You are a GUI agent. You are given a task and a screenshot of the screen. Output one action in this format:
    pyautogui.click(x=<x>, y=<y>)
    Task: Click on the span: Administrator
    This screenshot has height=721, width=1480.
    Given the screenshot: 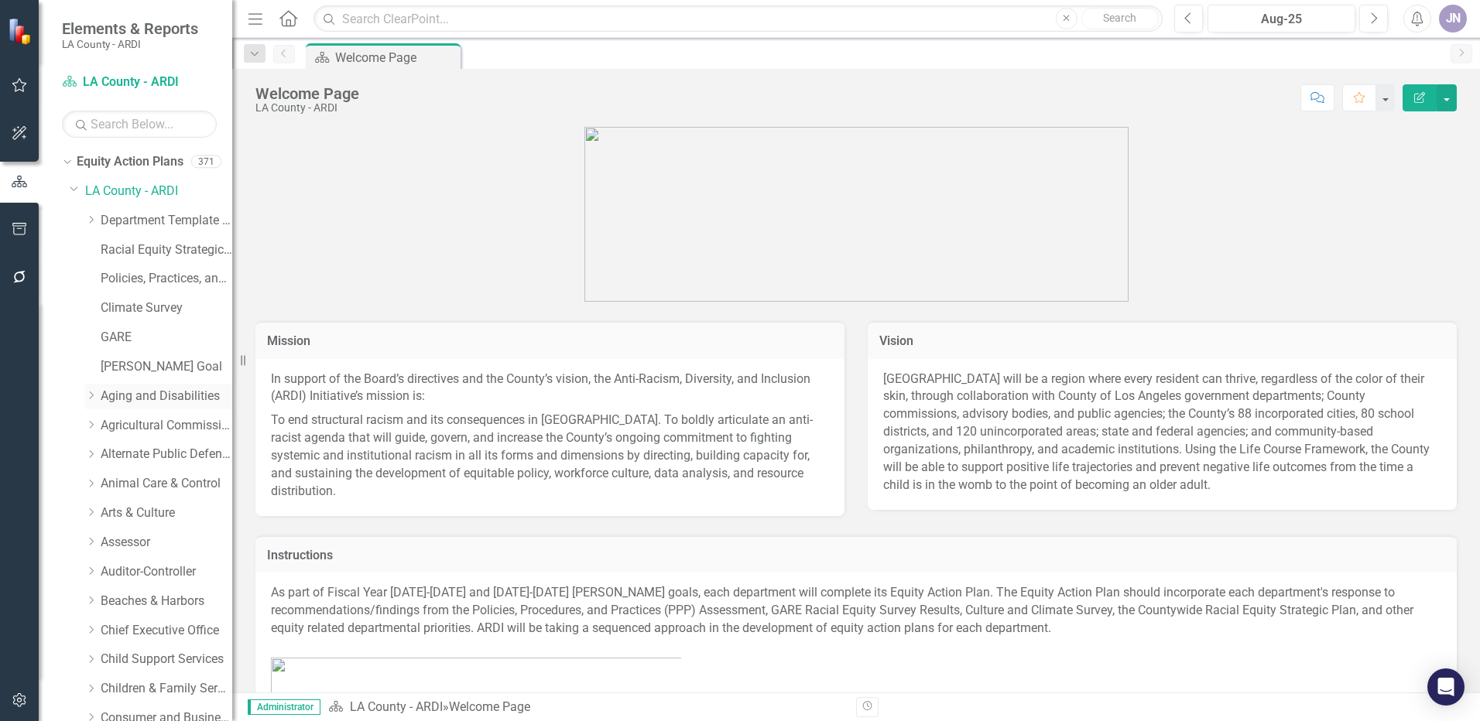 What is the action you would take?
    pyautogui.click(x=284, y=707)
    